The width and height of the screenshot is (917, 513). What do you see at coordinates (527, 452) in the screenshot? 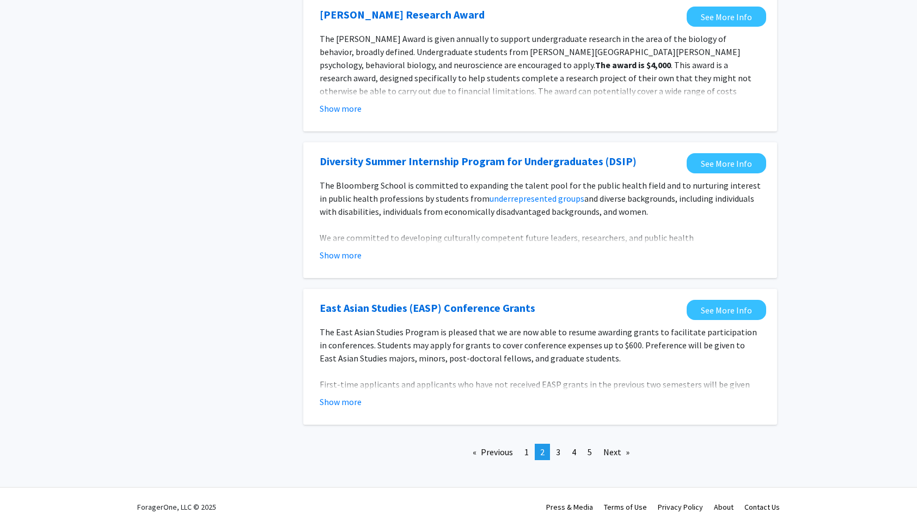
I see `span: 1` at bounding box center [527, 452].